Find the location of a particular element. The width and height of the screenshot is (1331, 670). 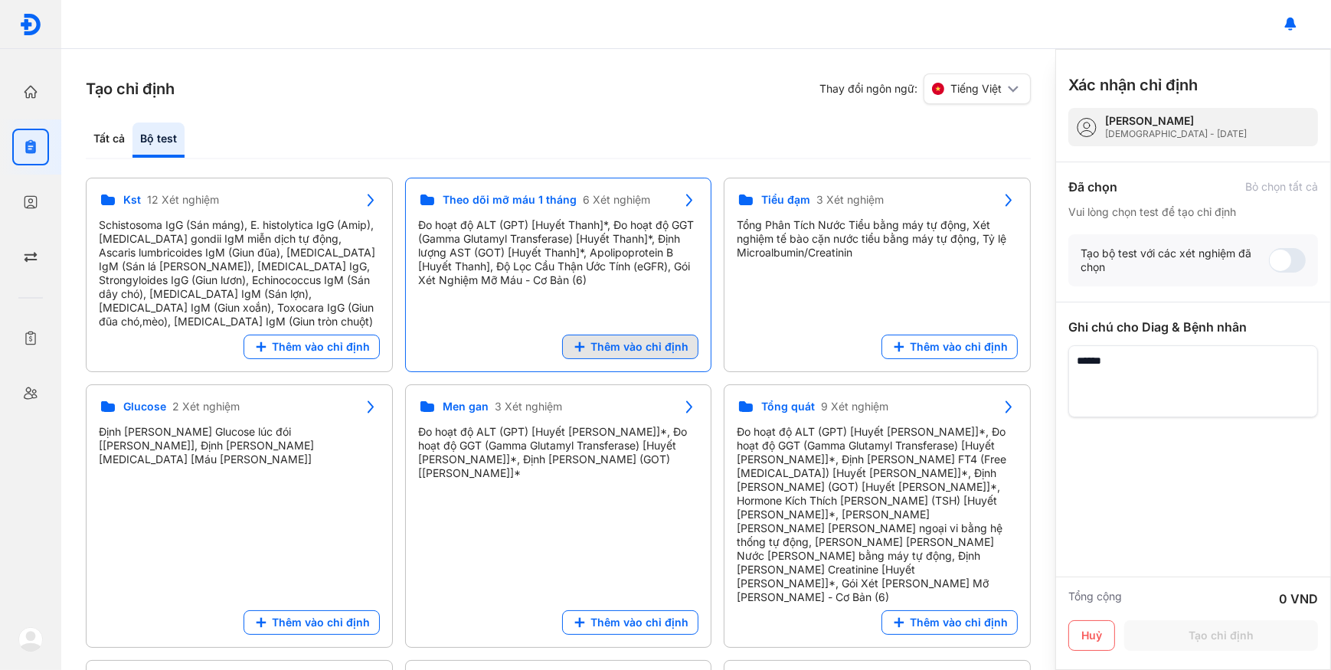

div: Thay đổi ngôn ngữ: is located at coordinates (925, 89).